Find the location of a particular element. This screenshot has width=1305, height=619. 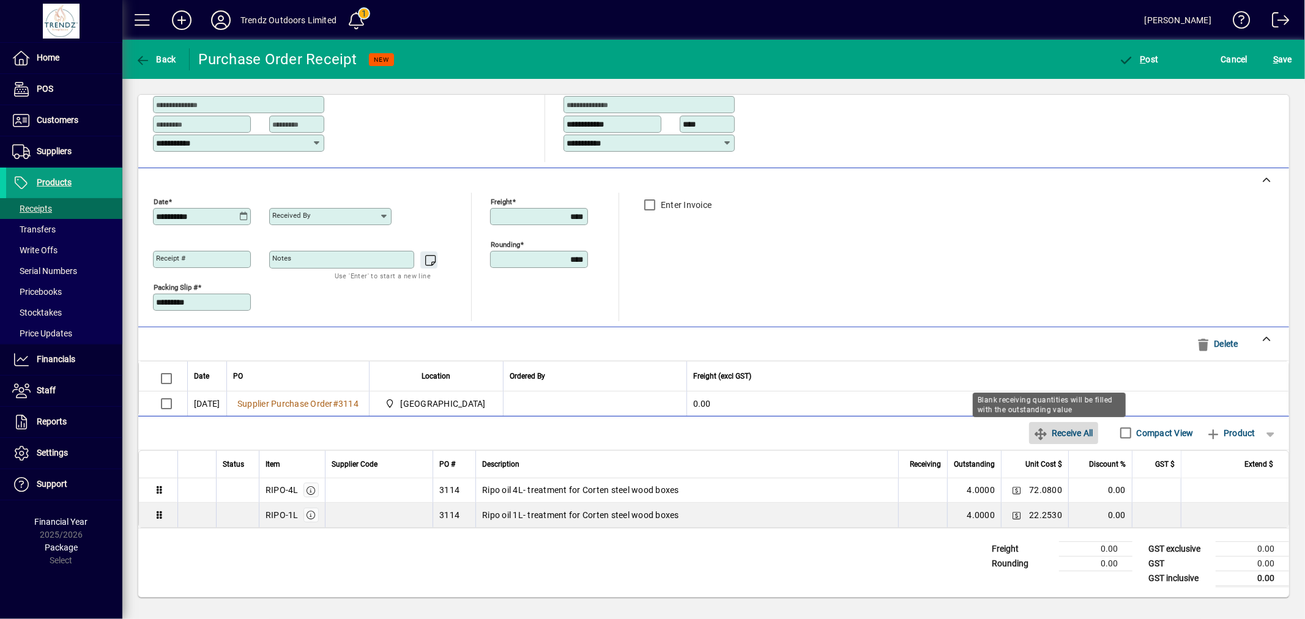

span: S is located at coordinates (1276, 59).